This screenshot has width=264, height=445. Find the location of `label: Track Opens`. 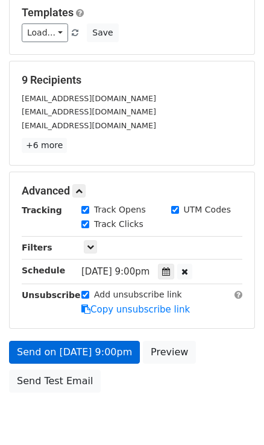

label: Track Opens is located at coordinates (120, 209).